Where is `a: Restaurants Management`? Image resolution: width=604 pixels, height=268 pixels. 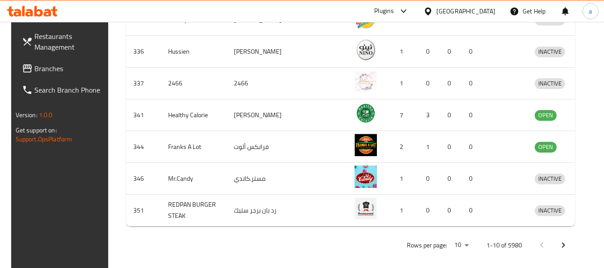
a: Restaurants Management is located at coordinates (63, 42).